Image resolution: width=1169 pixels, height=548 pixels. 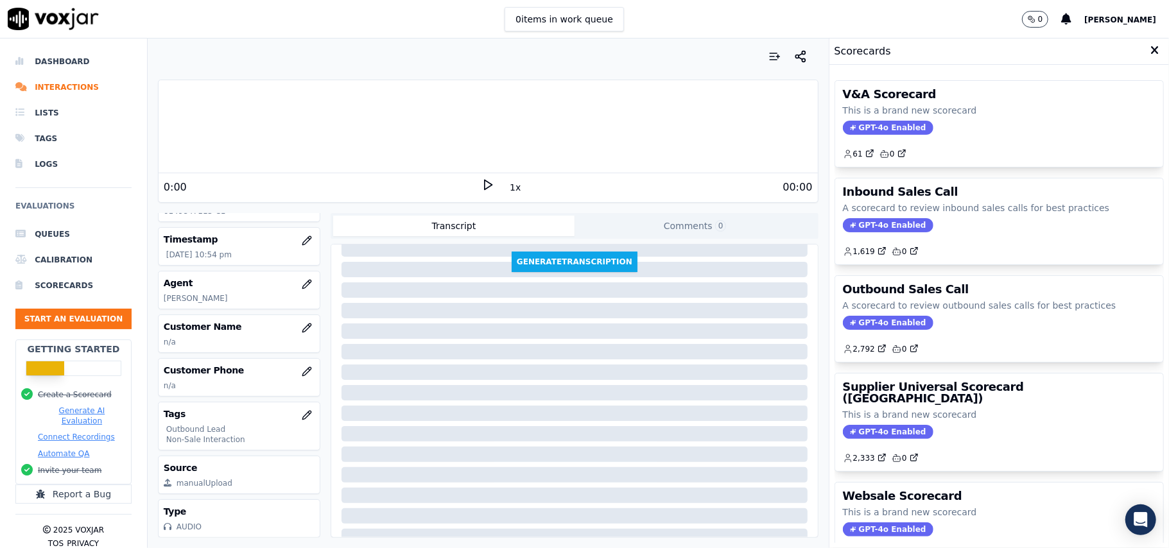 What do you see at coordinates (73, 260) in the screenshot?
I see `a: Calibration` at bounding box center [73, 260].